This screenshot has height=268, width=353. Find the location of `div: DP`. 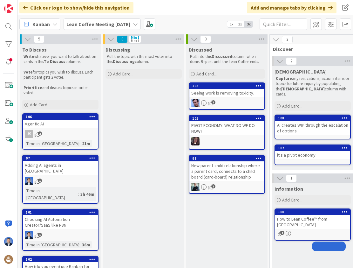

div: DP is located at coordinates (60, 235).